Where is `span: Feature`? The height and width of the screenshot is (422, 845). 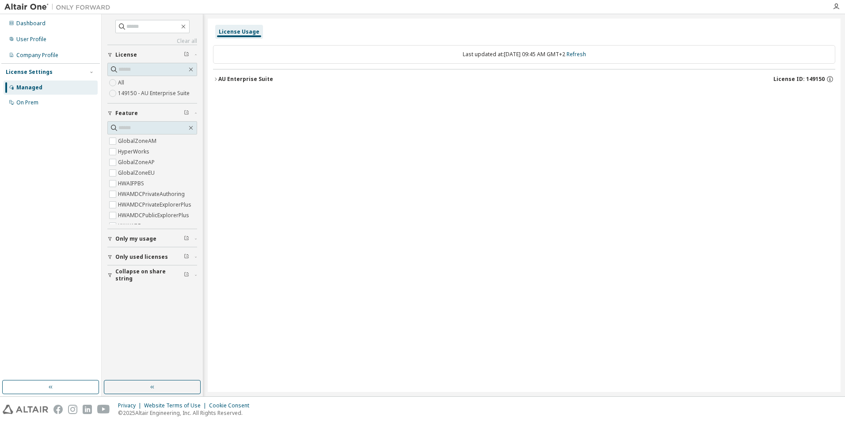 span: Feature is located at coordinates (126, 113).